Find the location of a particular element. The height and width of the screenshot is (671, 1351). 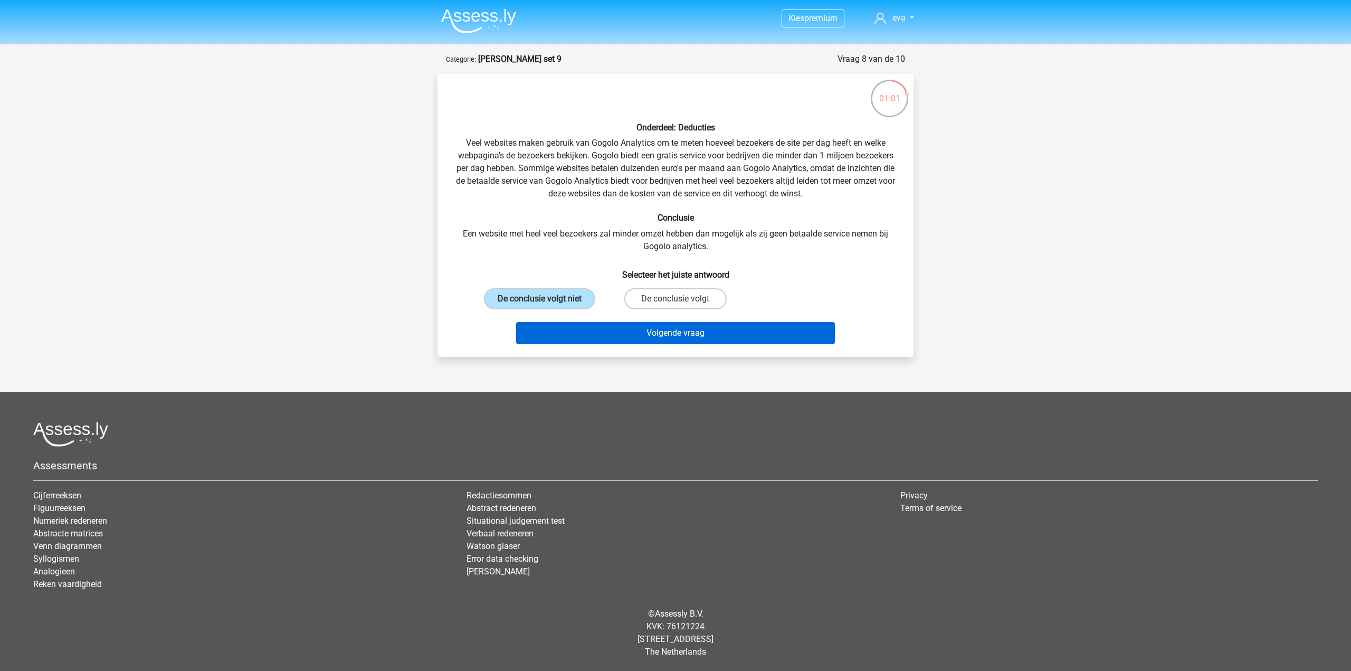

a: Situational judgement test is located at coordinates (516, 520).